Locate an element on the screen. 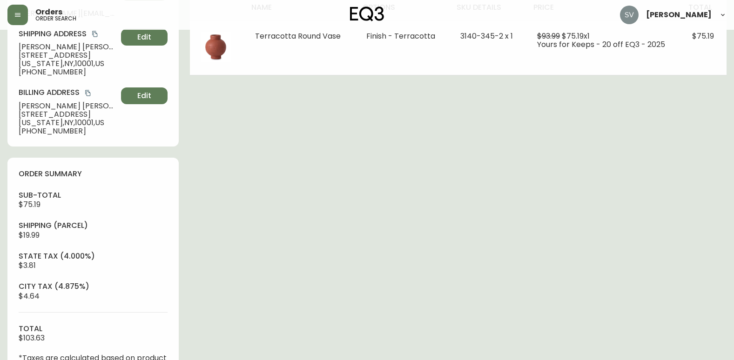 This screenshot has width=734, height=360. span: Yours for Keeps - 20 off EQ3 - 2025 is located at coordinates (601, 44).